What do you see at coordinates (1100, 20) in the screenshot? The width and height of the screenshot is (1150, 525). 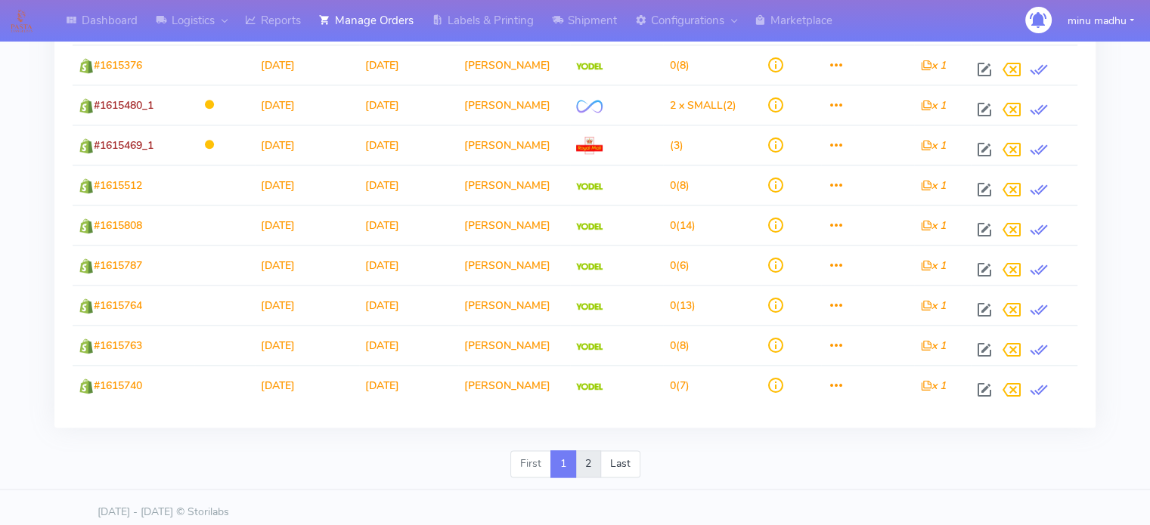 I see `button: minu madhu` at bounding box center [1100, 20].